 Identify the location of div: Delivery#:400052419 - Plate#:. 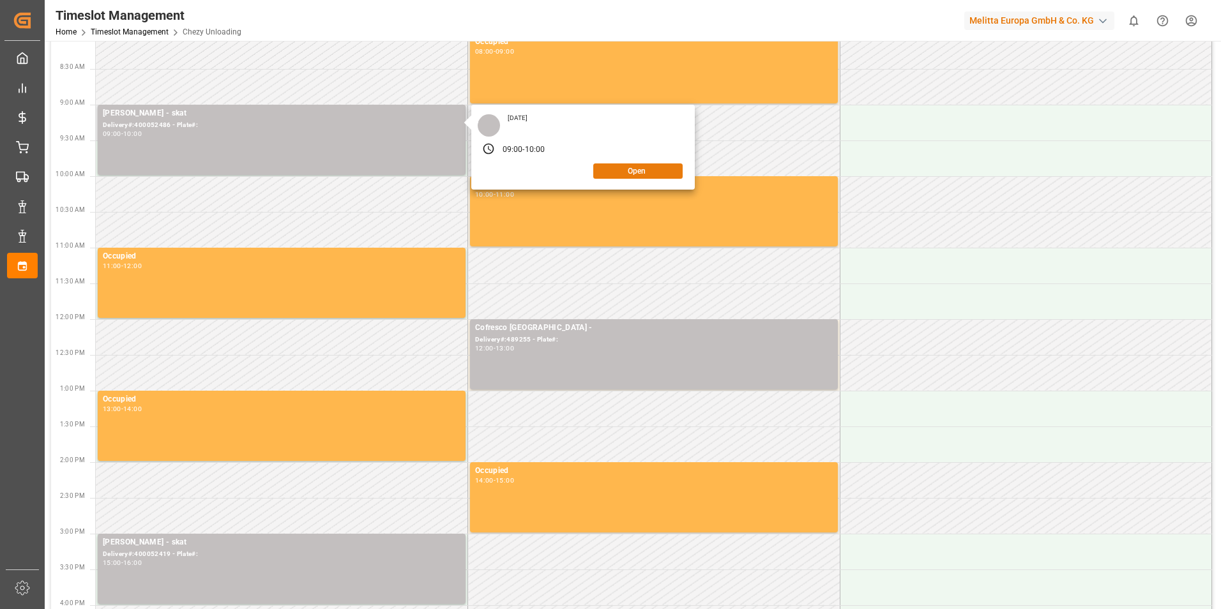
(282, 554).